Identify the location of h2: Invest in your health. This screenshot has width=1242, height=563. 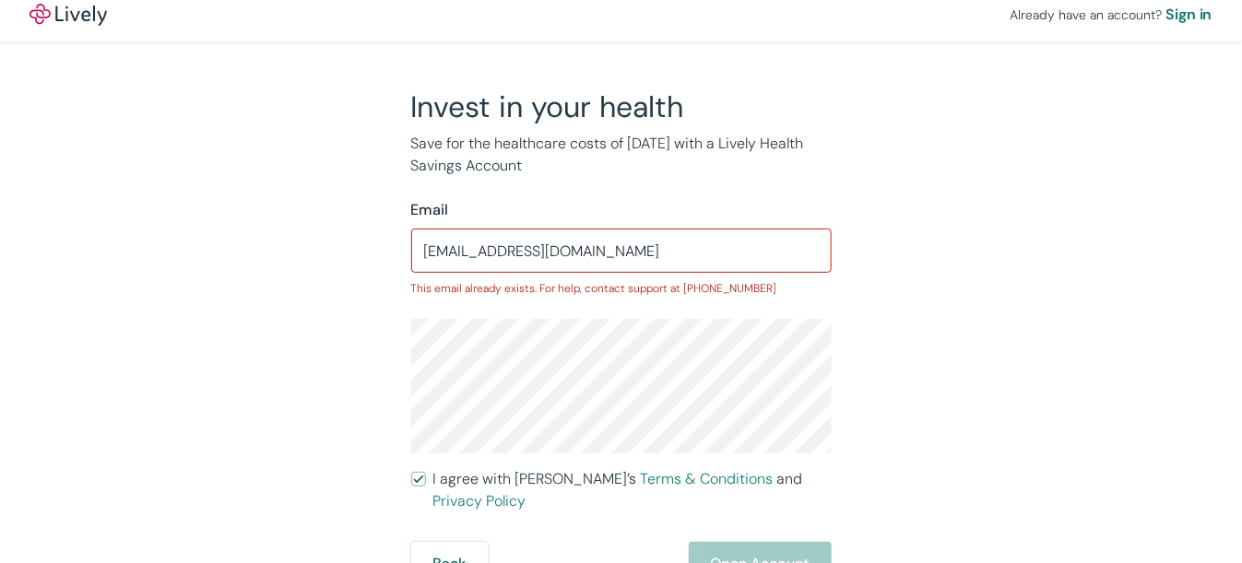
(621, 107).